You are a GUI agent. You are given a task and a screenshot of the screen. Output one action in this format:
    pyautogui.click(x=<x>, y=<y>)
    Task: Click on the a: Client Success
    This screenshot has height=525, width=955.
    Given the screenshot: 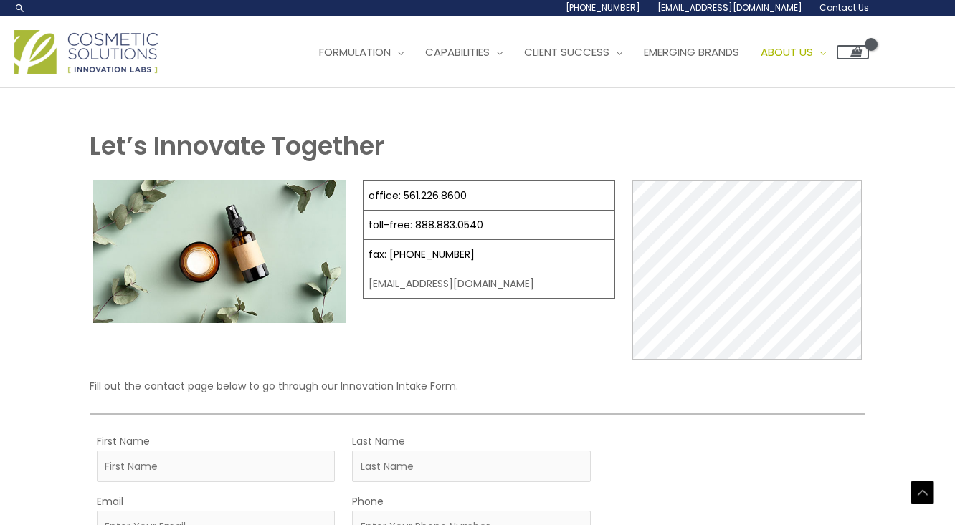 What is the action you would take?
    pyautogui.click(x=573, y=52)
    